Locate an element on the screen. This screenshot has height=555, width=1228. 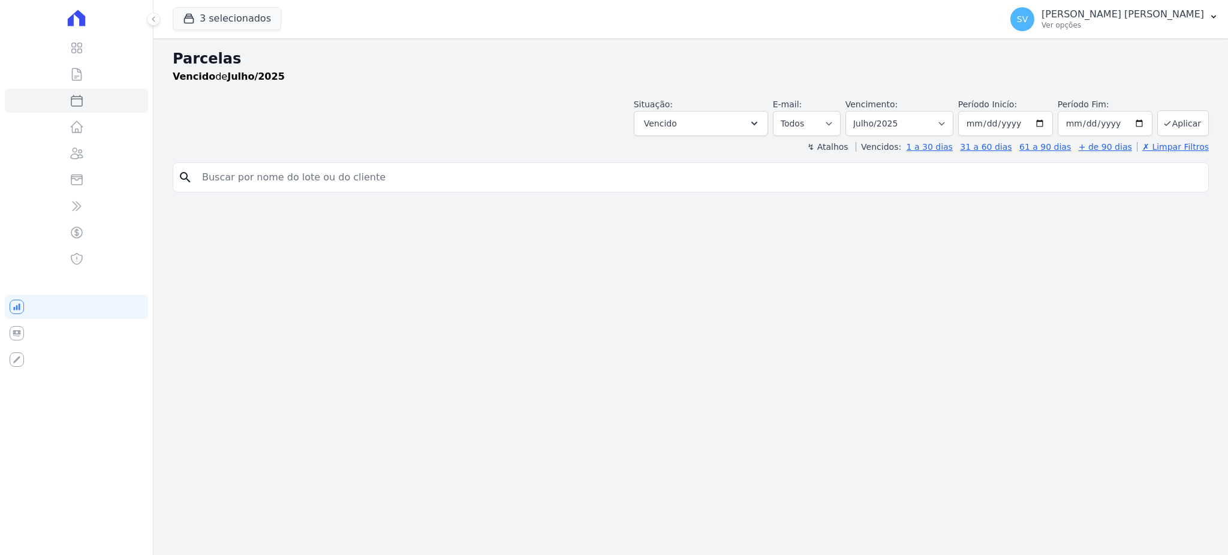
h2: Parcelas is located at coordinates (691, 59).